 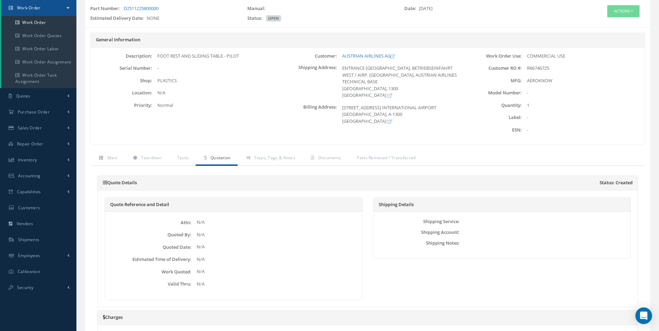 What do you see at coordinates (623, 11) in the screenshot?
I see `button: Actions` at bounding box center [623, 11].